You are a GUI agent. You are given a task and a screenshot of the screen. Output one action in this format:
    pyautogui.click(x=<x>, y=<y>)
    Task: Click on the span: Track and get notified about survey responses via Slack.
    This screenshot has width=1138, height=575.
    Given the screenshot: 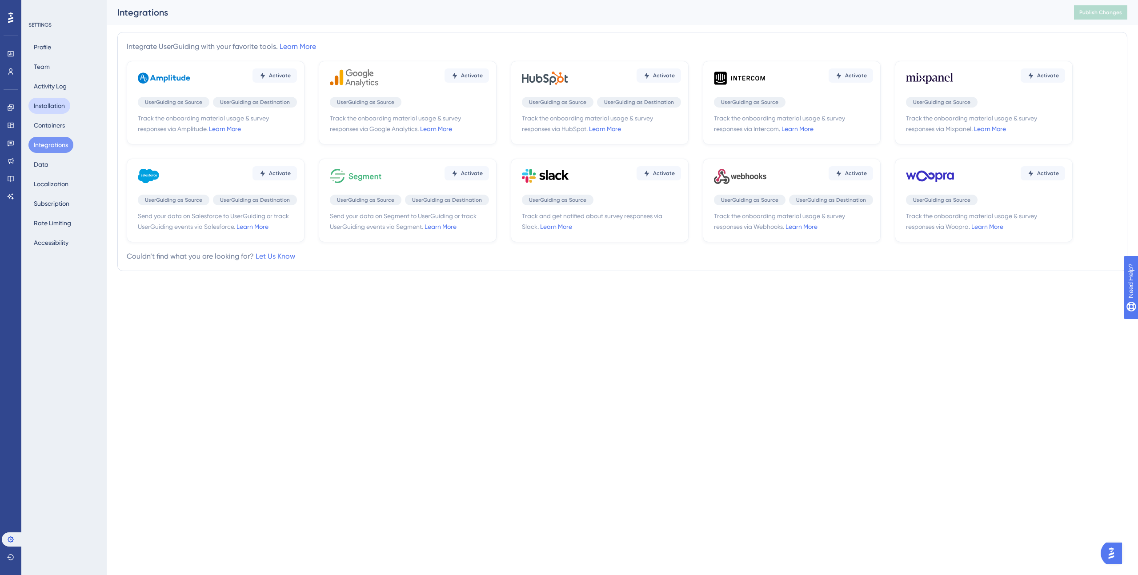 What is the action you would take?
    pyautogui.click(x=601, y=221)
    